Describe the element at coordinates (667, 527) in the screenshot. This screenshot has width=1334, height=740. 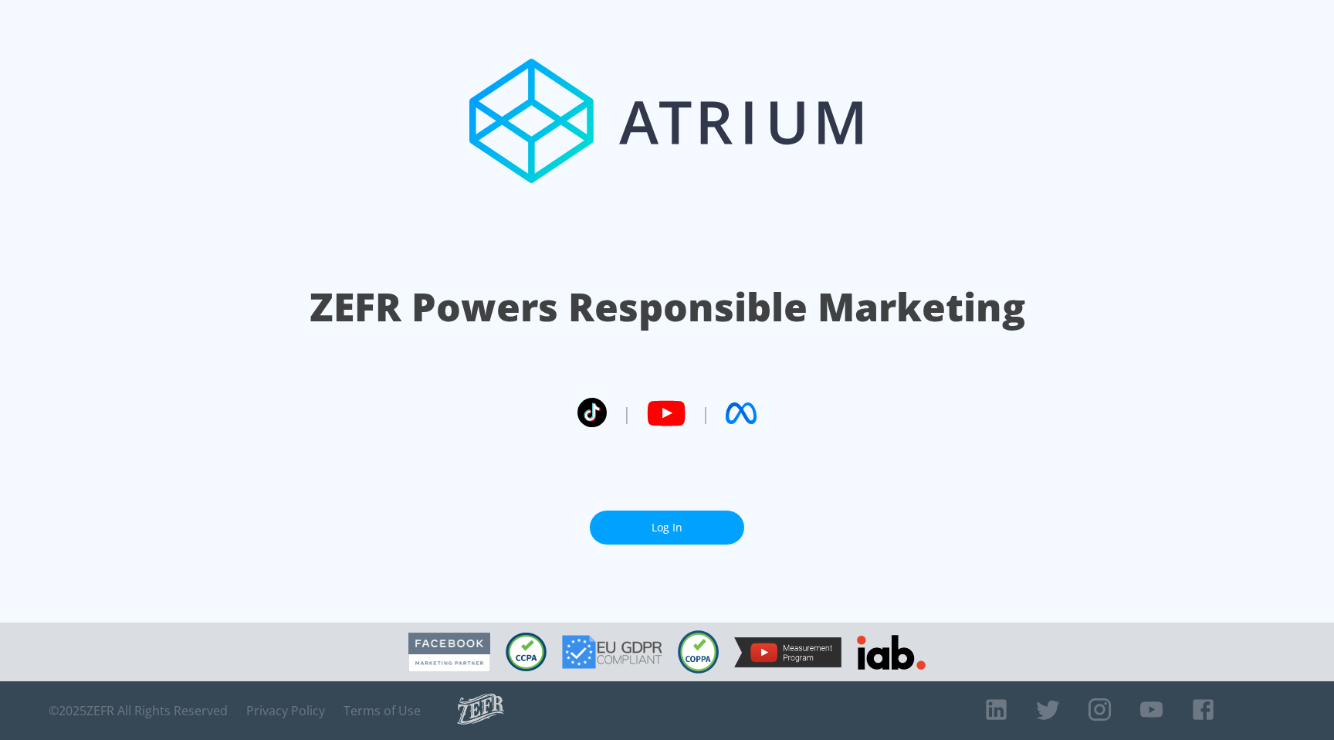
I see `a: Log In` at that location.